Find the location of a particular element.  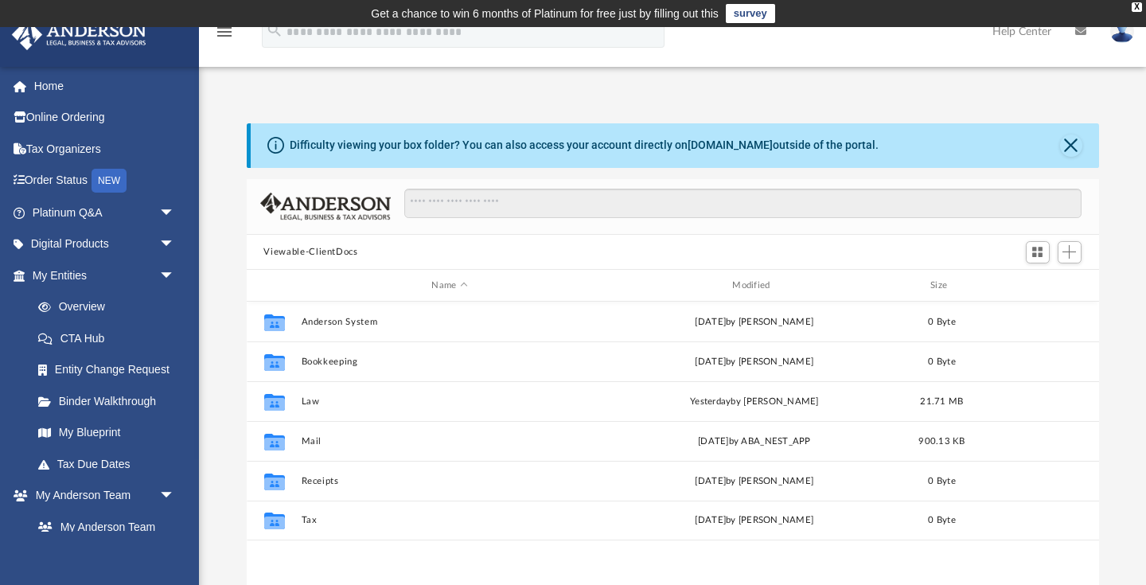

div: Difficulty viewing your box folder? You can also access your account directly on outside of the p... is located at coordinates (584, 145).